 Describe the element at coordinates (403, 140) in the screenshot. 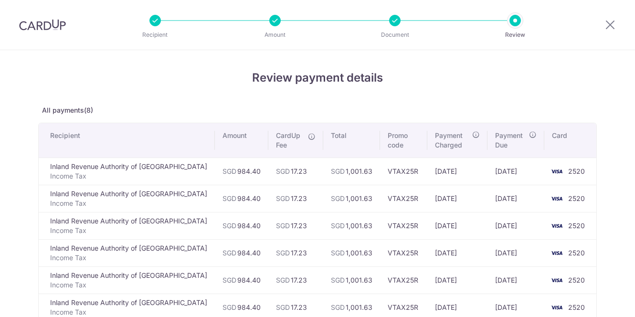

I see `th: Promo code` at that location.